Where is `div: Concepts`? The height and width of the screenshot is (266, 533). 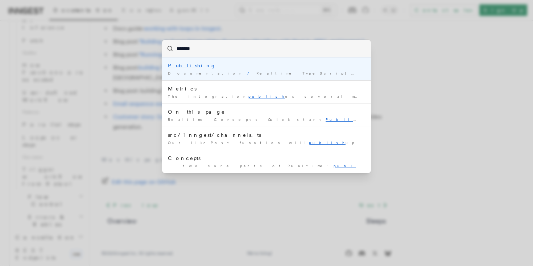
div: Concepts is located at coordinates (266, 158).